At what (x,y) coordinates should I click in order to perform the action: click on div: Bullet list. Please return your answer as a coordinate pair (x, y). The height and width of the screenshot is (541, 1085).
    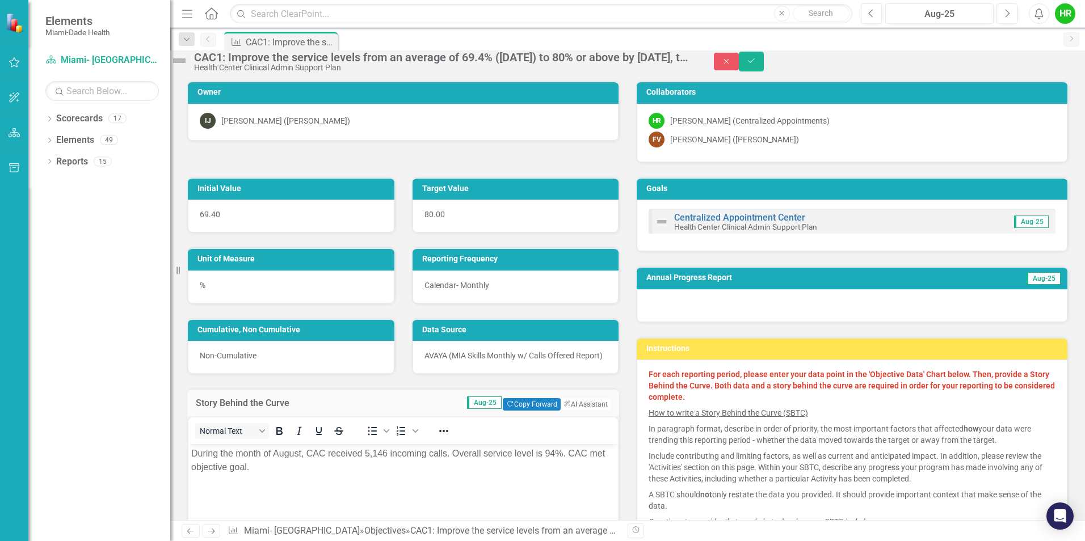
    Looking at the image, I should click on (377, 431).